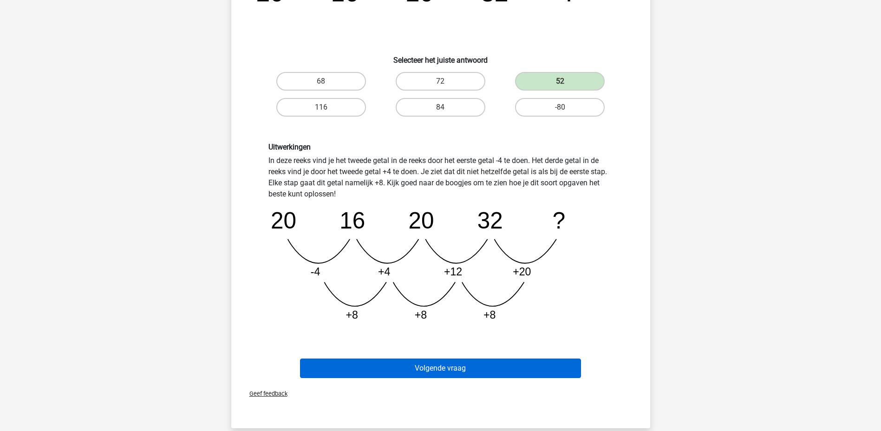 This screenshot has height=431, width=881. What do you see at coordinates (440, 107) in the screenshot?
I see `label: 84` at bounding box center [440, 107].